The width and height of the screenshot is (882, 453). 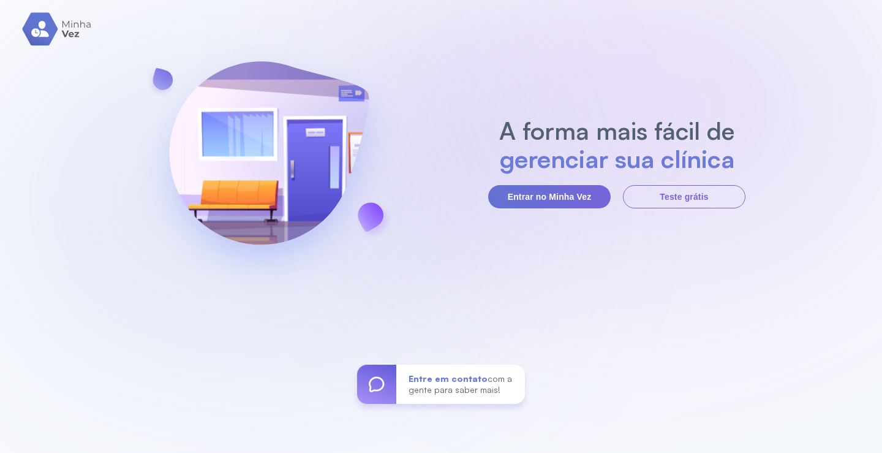 I want to click on img: banner-login.svg, so click(x=269, y=162).